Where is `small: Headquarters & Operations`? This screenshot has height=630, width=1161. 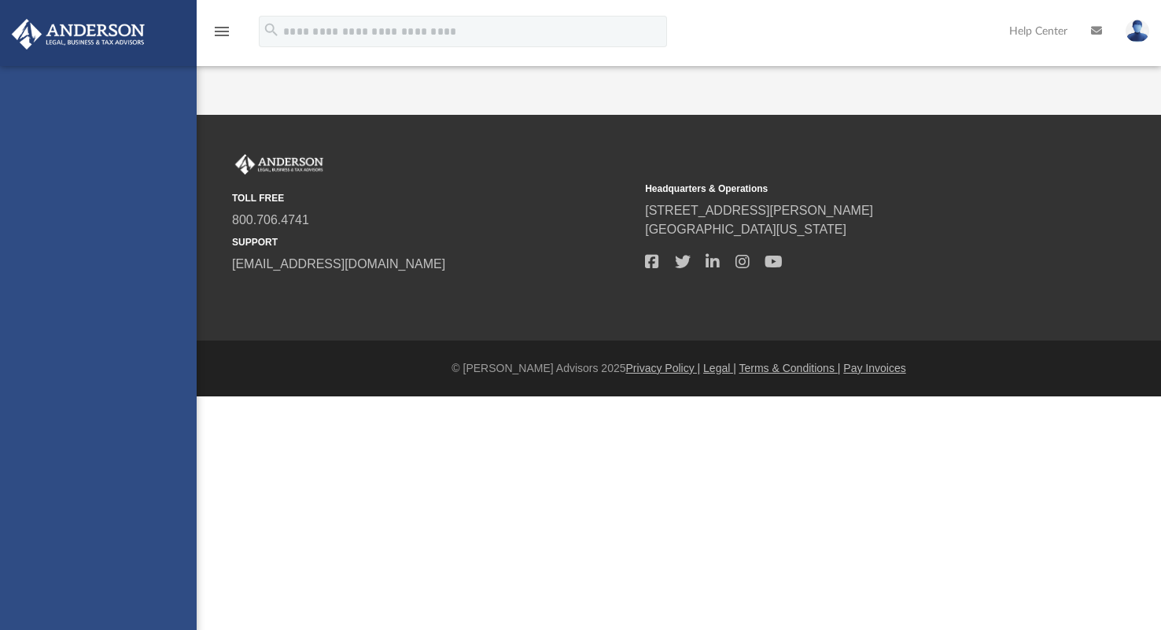
small: Headquarters & Operations is located at coordinates (846, 189).